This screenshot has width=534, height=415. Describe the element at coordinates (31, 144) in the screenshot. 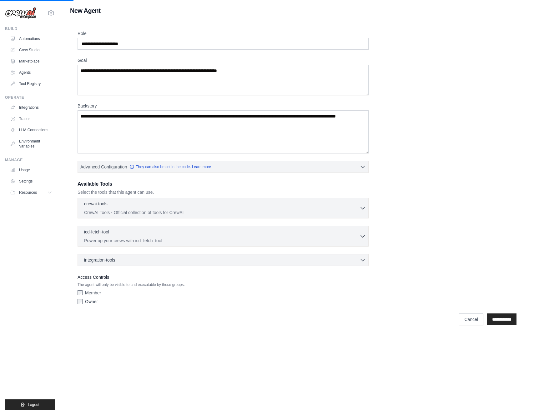

I see `a: Environment Variables` at that location.